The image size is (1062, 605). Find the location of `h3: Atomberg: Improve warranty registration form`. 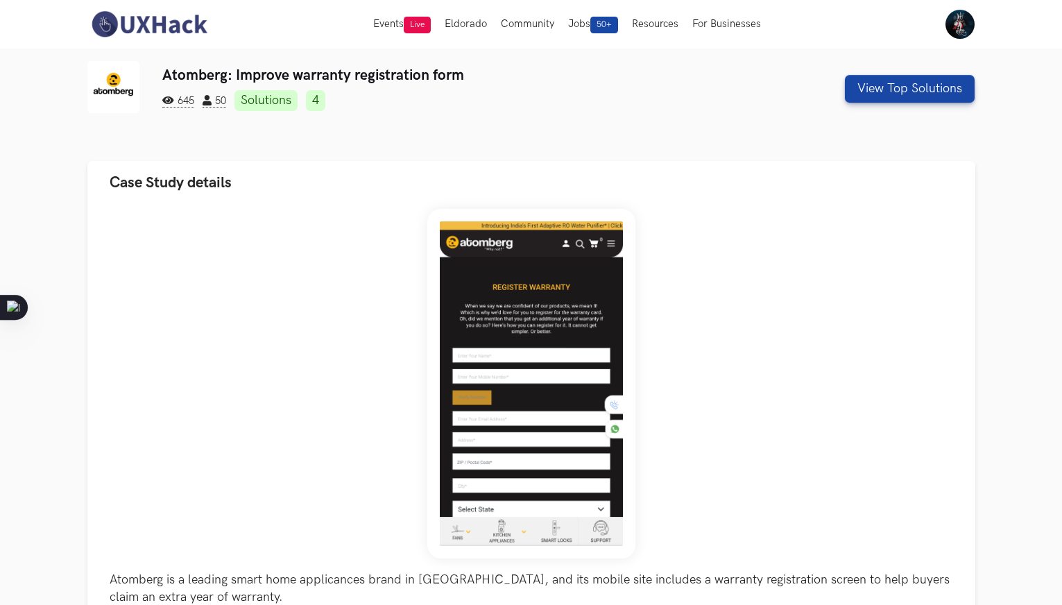

h3: Atomberg: Improve warranty registration form is located at coordinates (456, 75).